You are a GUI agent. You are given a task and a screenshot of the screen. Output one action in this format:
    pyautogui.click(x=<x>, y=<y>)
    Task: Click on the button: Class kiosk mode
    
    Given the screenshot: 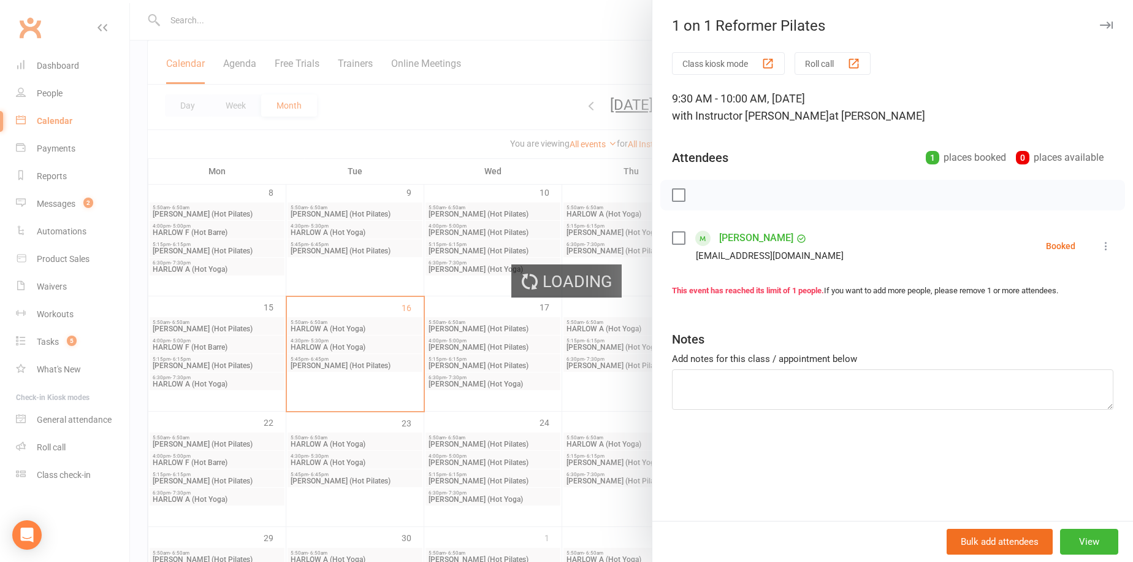 What is the action you would take?
    pyautogui.click(x=728, y=63)
    